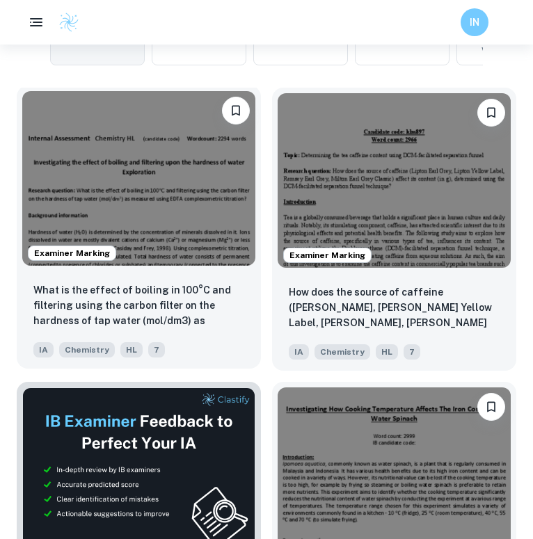 The height and width of the screenshot is (539, 533). What do you see at coordinates (138, 306) in the screenshot?
I see `p: What is the effect of boiling in 100°C and filtering using the carbon filter on the hardness of t...` at bounding box center [138, 306].